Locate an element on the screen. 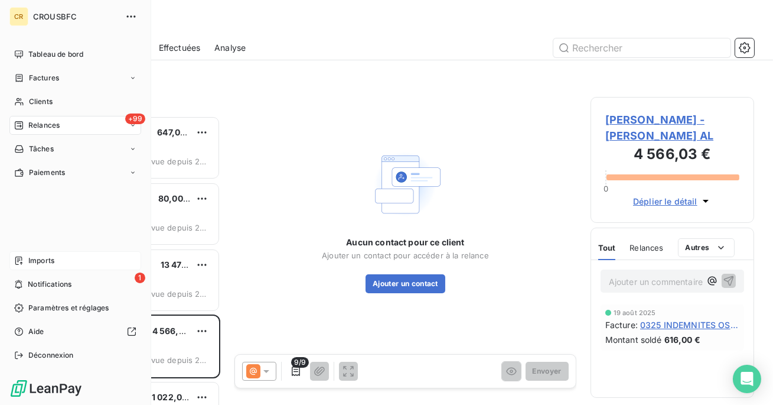  span: 9/9 is located at coordinates (300, 362).